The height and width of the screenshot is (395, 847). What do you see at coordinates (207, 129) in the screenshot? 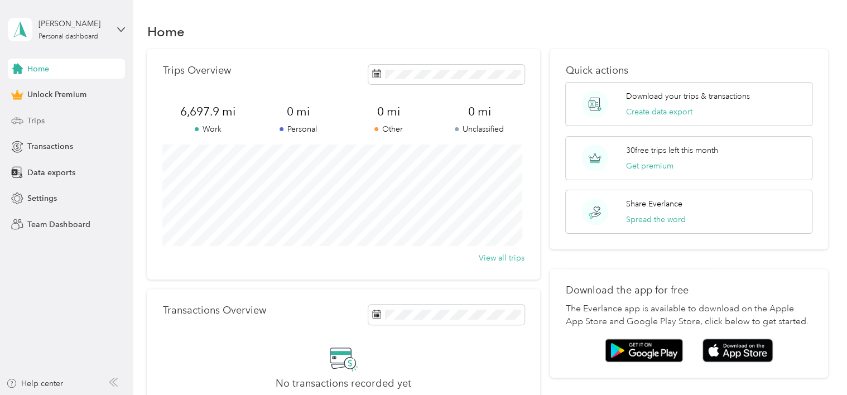
I see `p: Work` at bounding box center [207, 129].